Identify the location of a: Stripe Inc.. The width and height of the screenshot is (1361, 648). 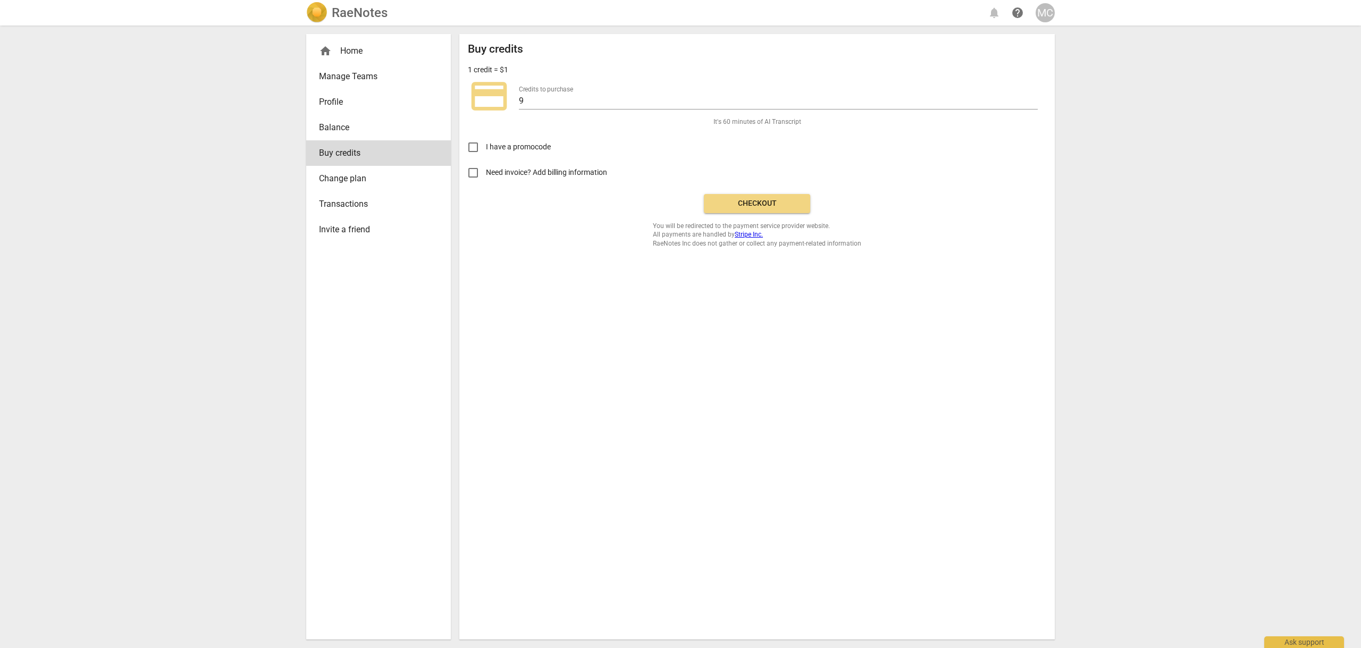
(748, 234).